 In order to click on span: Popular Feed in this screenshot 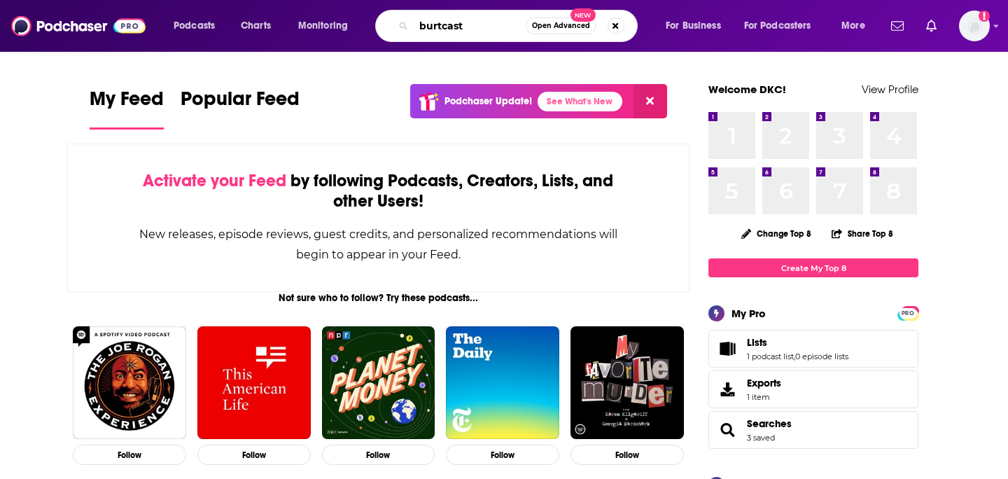, I will do `click(240, 103)`.